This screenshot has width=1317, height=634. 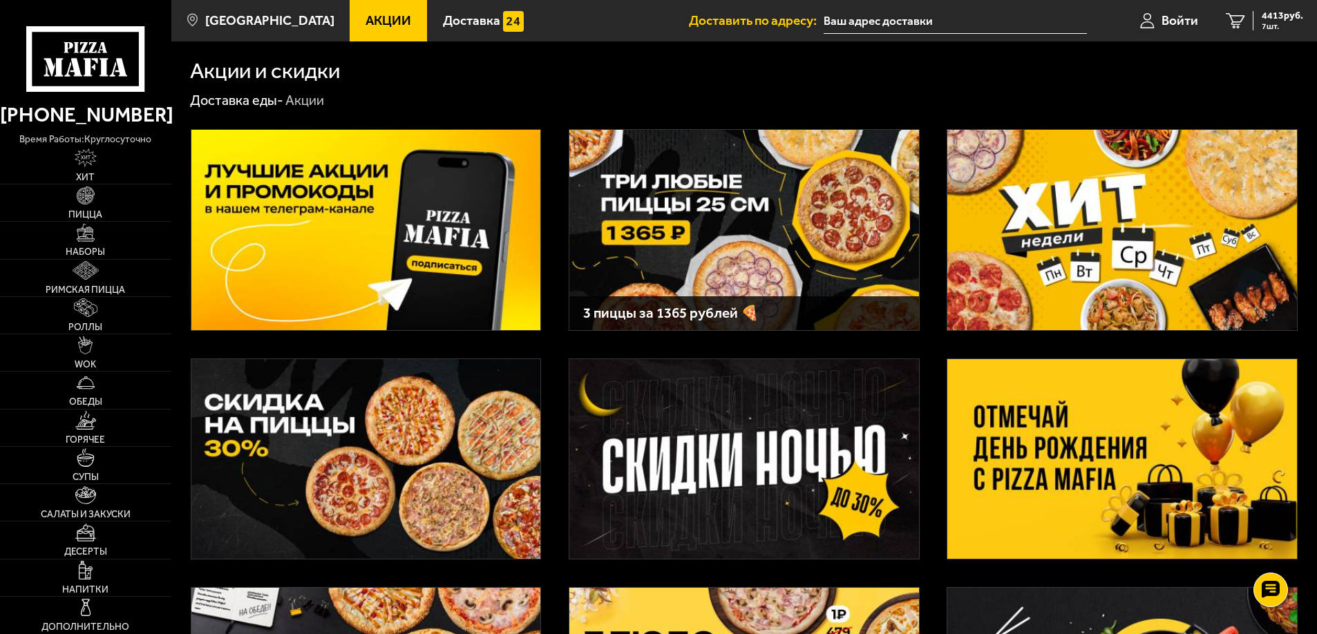 What do you see at coordinates (744, 313) in the screenshot?
I see `h3: 3 пиццы за 1365 рублей 🍕` at bounding box center [744, 313].